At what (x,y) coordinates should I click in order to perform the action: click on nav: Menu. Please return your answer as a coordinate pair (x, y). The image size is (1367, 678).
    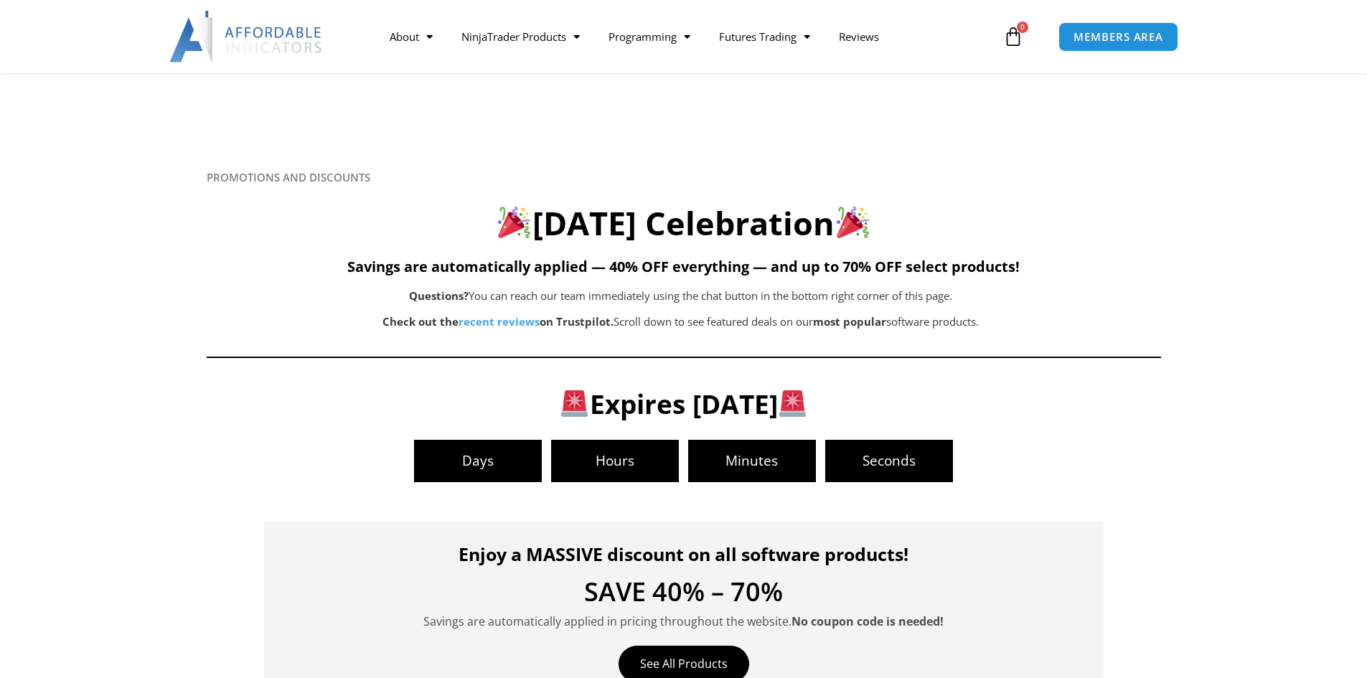
    Looking at the image, I should click on (688, 37).